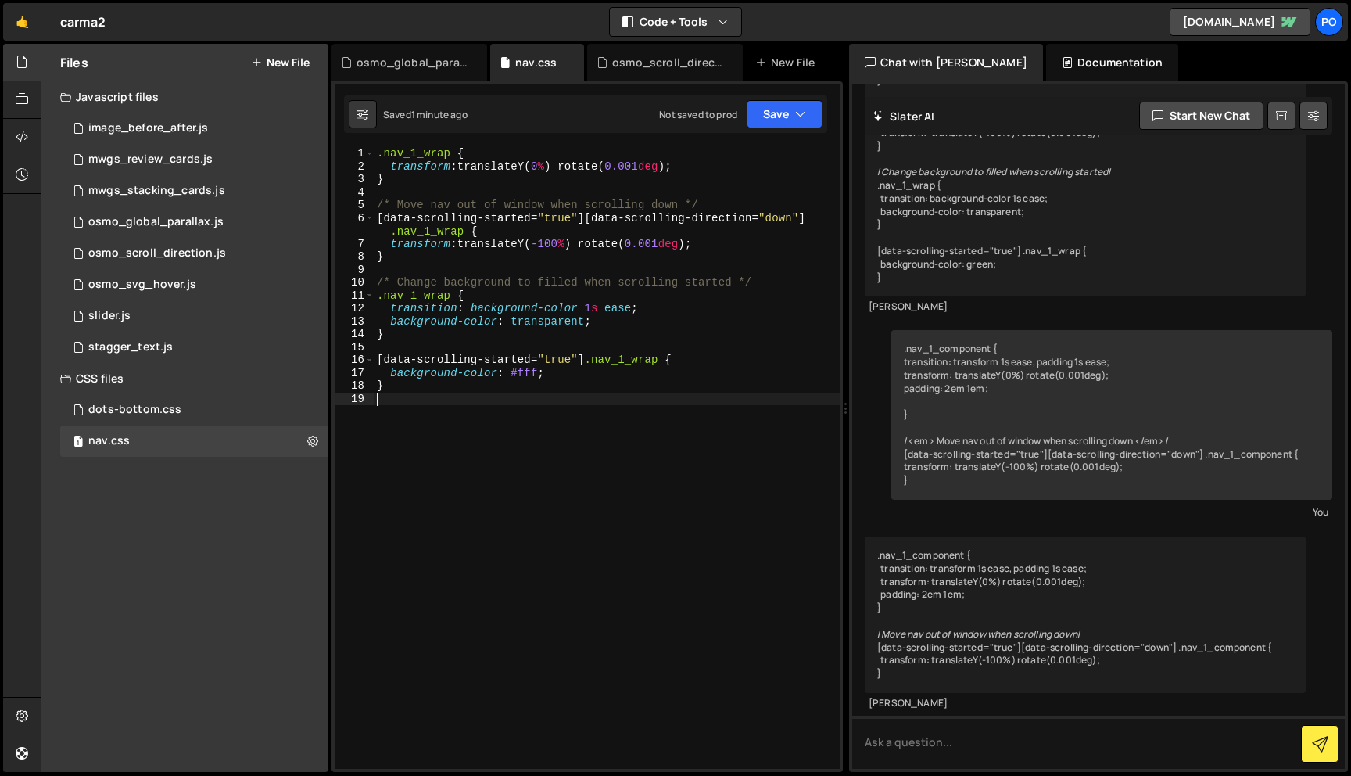 The image size is (1351, 776). Describe the element at coordinates (194, 410) in the screenshot. I see `div: 16261/43881.css` at that location.